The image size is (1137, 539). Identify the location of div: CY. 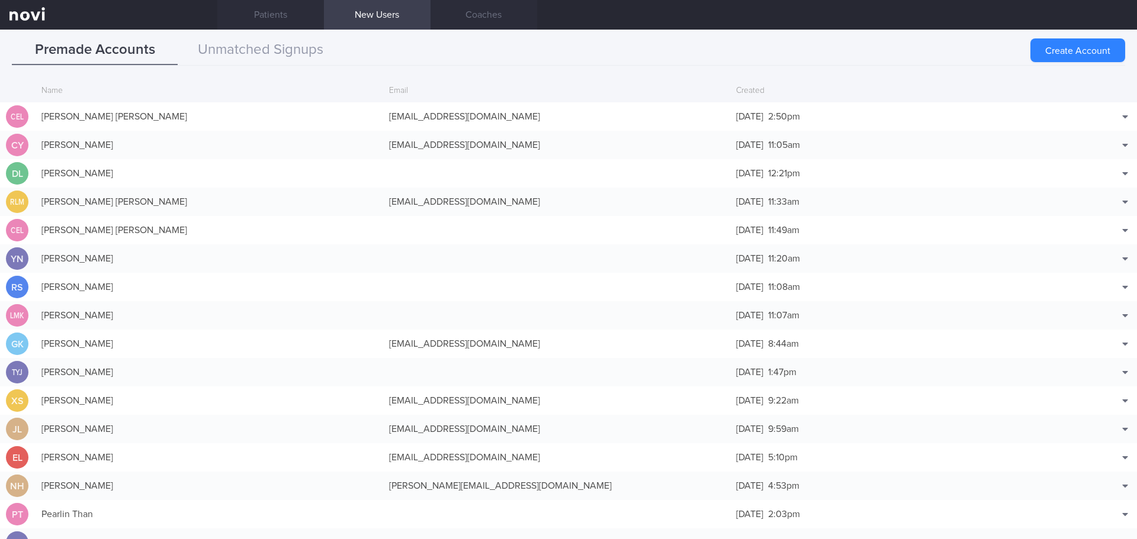
(17, 145).